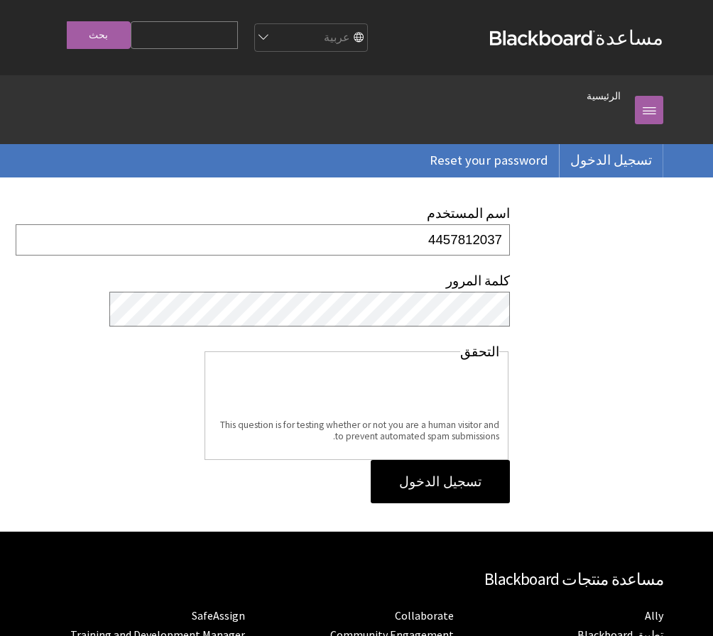  Describe the element at coordinates (356, 430) in the screenshot. I see `div: This question is for testing whether or not you are a human visitor and to prevent automated spam...` at that location.